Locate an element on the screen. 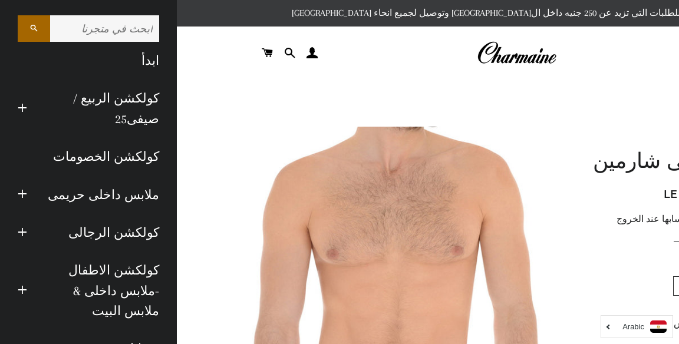 The width and height of the screenshot is (679, 344). a: كولكشن الرجالى is located at coordinates (102, 233).